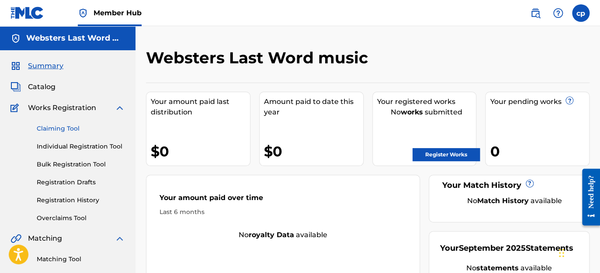 This screenshot has height=273, width=600. I want to click on img: search, so click(535, 13).